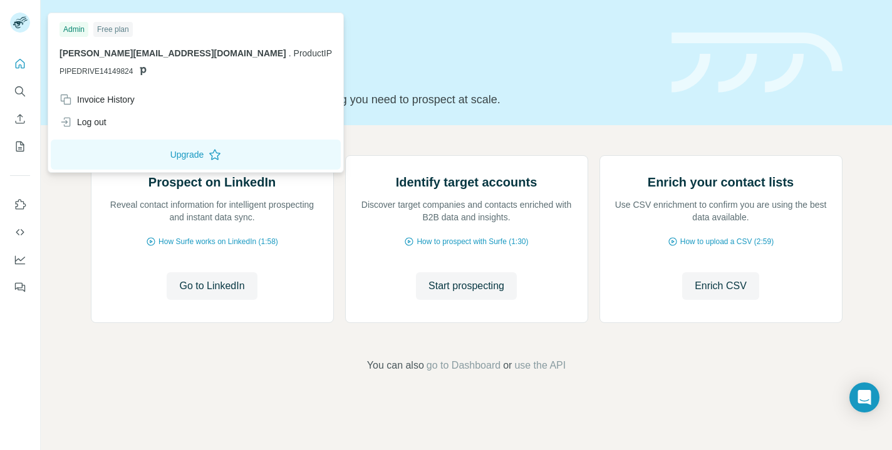  Describe the element at coordinates (212, 211) in the screenshot. I see `p: Reveal contact information for intelligent prospecting and instant data sync.` at that location.